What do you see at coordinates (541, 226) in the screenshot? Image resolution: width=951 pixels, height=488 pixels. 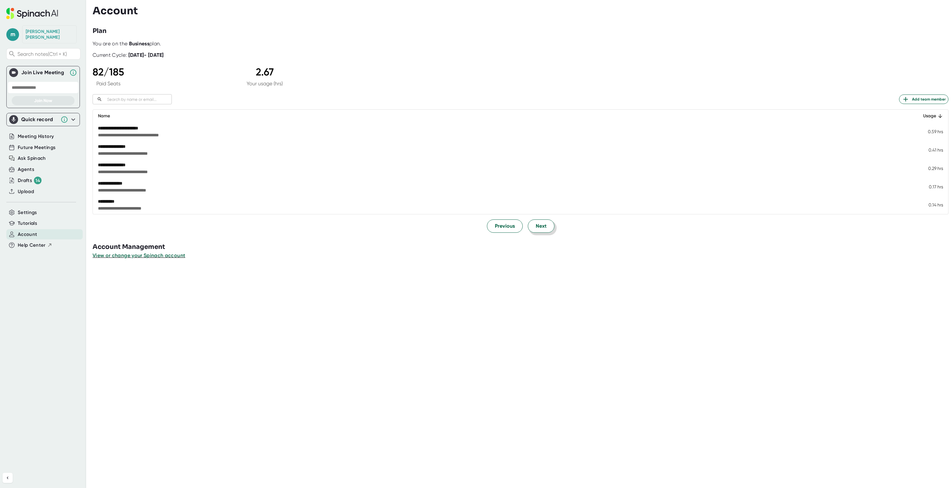 I see `button: Next` at bounding box center [541, 226].